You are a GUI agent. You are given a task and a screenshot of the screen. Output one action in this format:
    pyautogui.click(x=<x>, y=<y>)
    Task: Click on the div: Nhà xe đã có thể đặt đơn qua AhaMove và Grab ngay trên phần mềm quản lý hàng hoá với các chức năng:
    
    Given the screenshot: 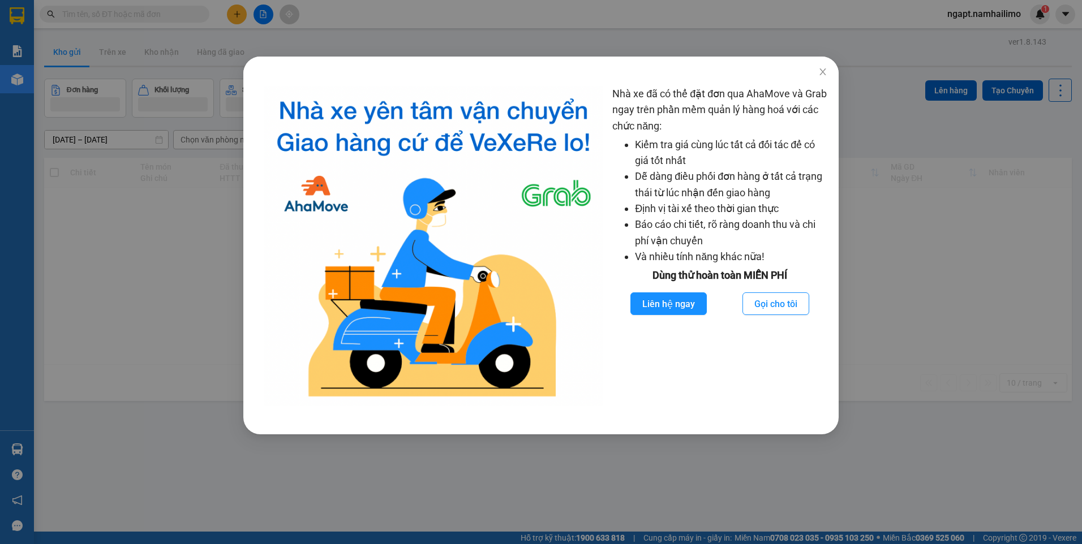 What is the action you would take?
    pyautogui.click(x=719, y=246)
    